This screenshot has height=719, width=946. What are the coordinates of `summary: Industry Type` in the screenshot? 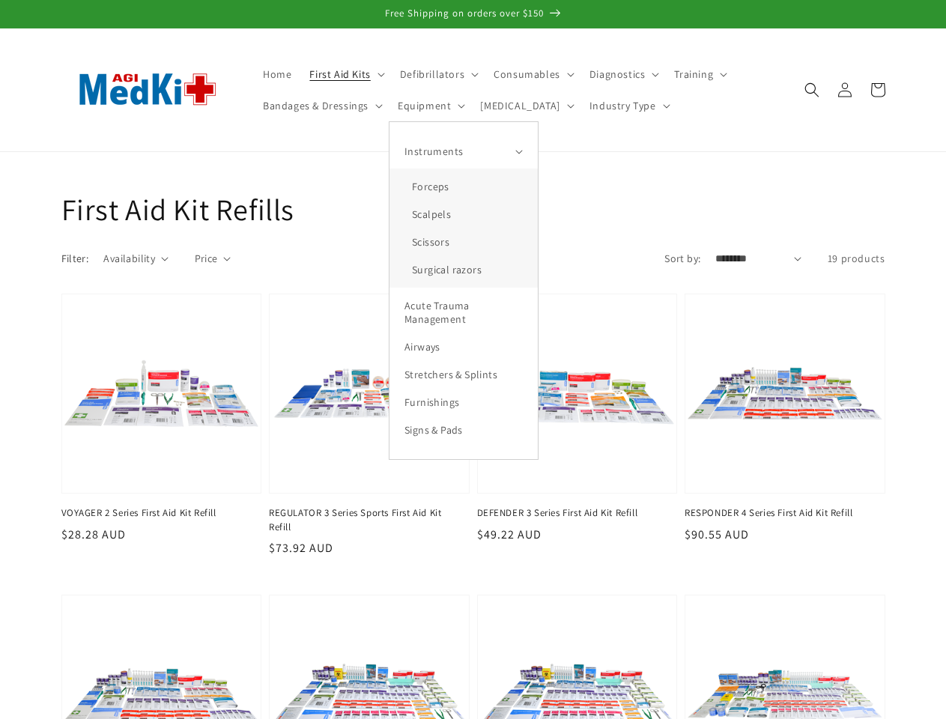 It's located at (628, 106).